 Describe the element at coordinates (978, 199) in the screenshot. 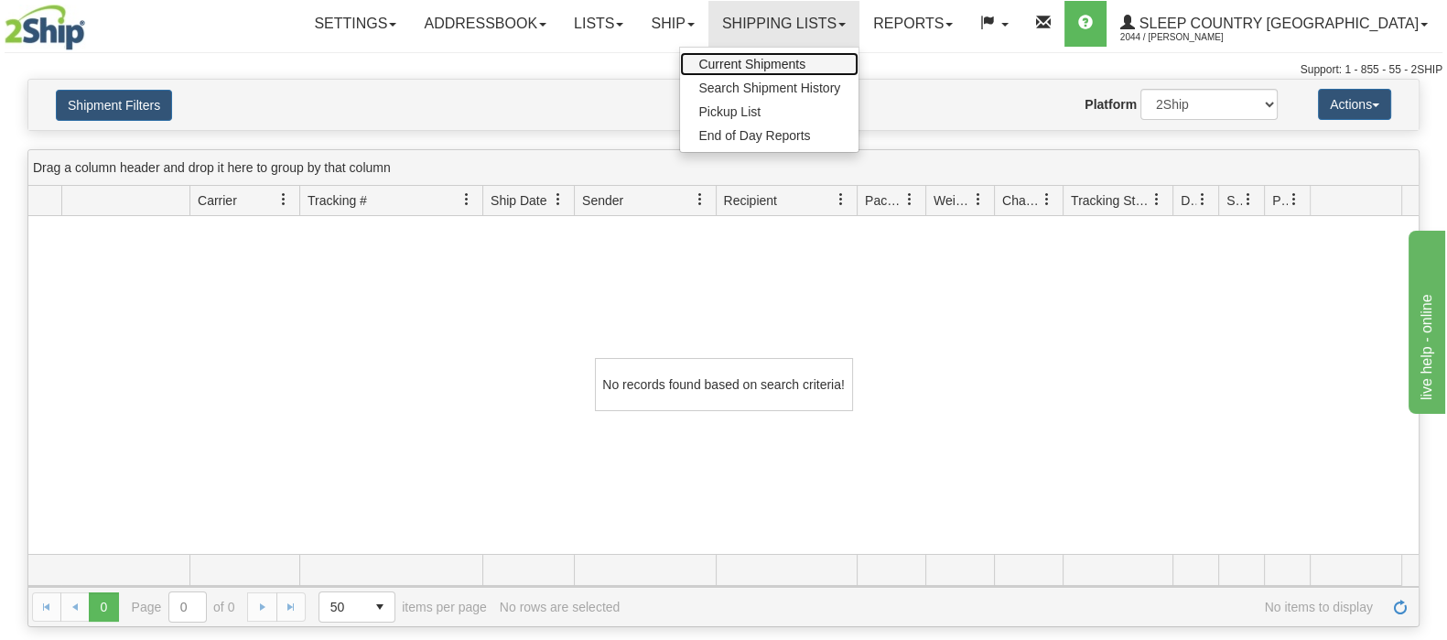

I see `a: Weight filter column settings` at that location.